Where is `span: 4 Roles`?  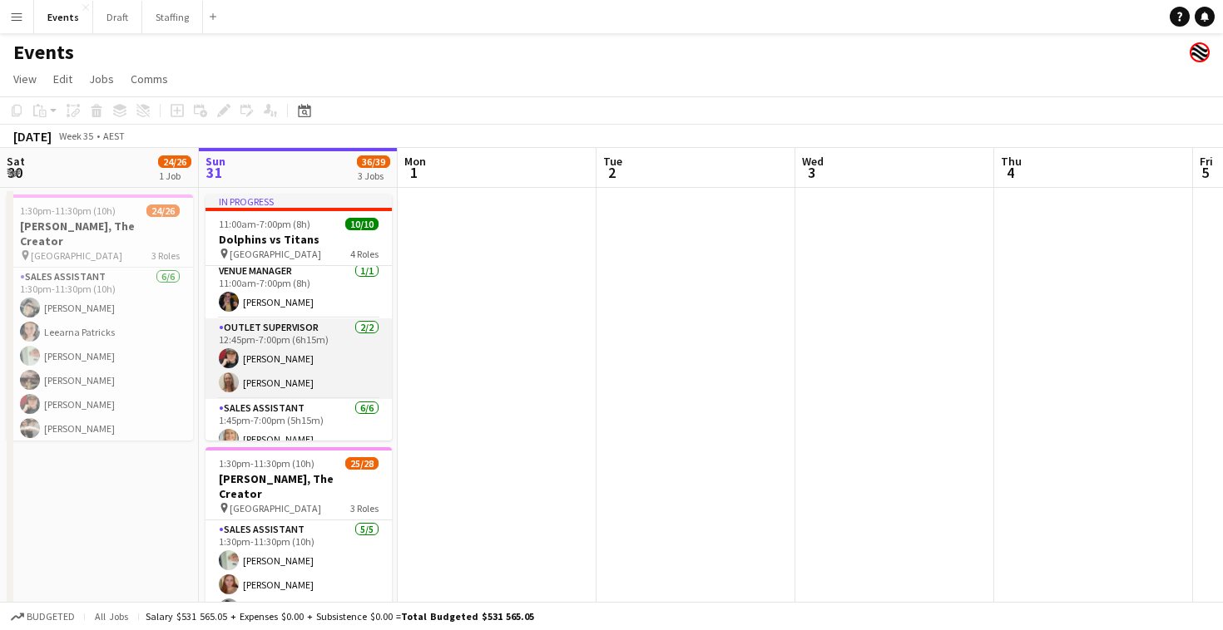
span: 4 Roles is located at coordinates (364, 254).